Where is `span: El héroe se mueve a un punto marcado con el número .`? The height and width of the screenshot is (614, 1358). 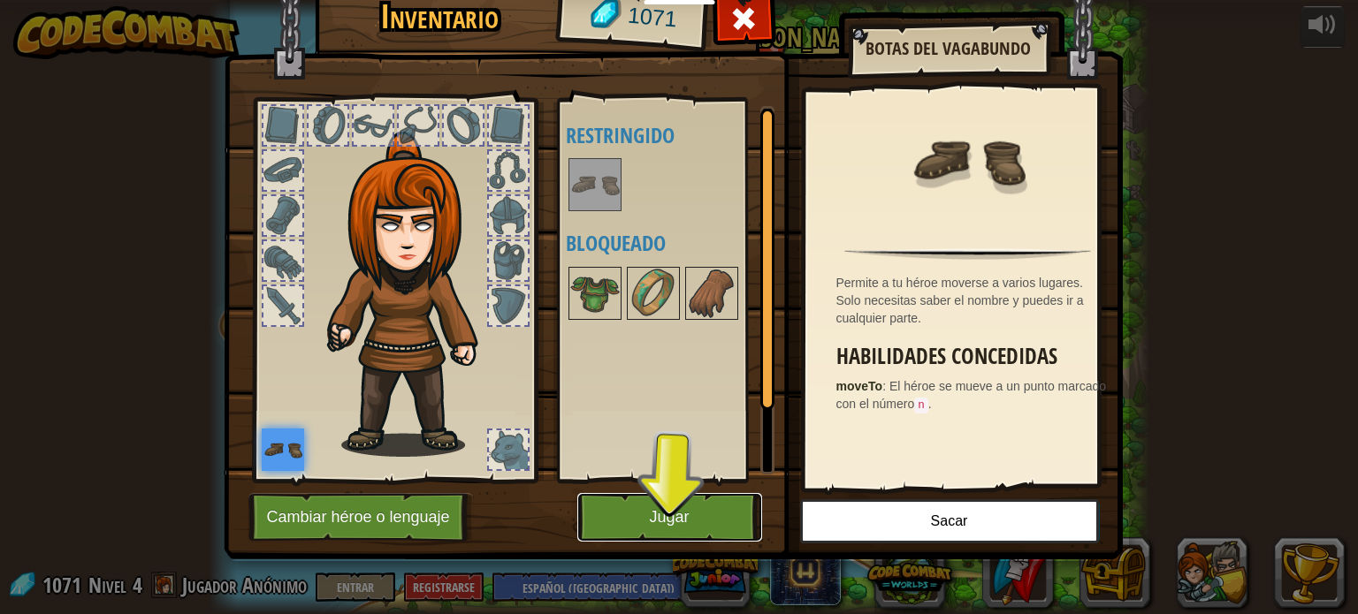 span: El héroe se mueve a un punto marcado con el número . is located at coordinates (971, 395).